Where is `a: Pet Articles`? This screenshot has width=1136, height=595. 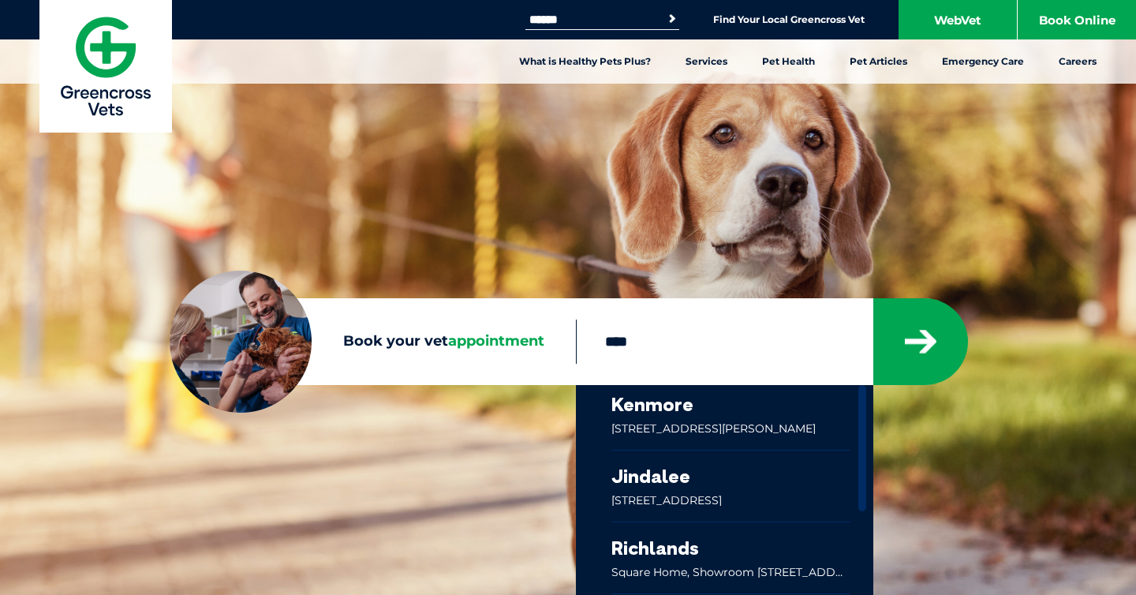 a: Pet Articles is located at coordinates (878, 62).